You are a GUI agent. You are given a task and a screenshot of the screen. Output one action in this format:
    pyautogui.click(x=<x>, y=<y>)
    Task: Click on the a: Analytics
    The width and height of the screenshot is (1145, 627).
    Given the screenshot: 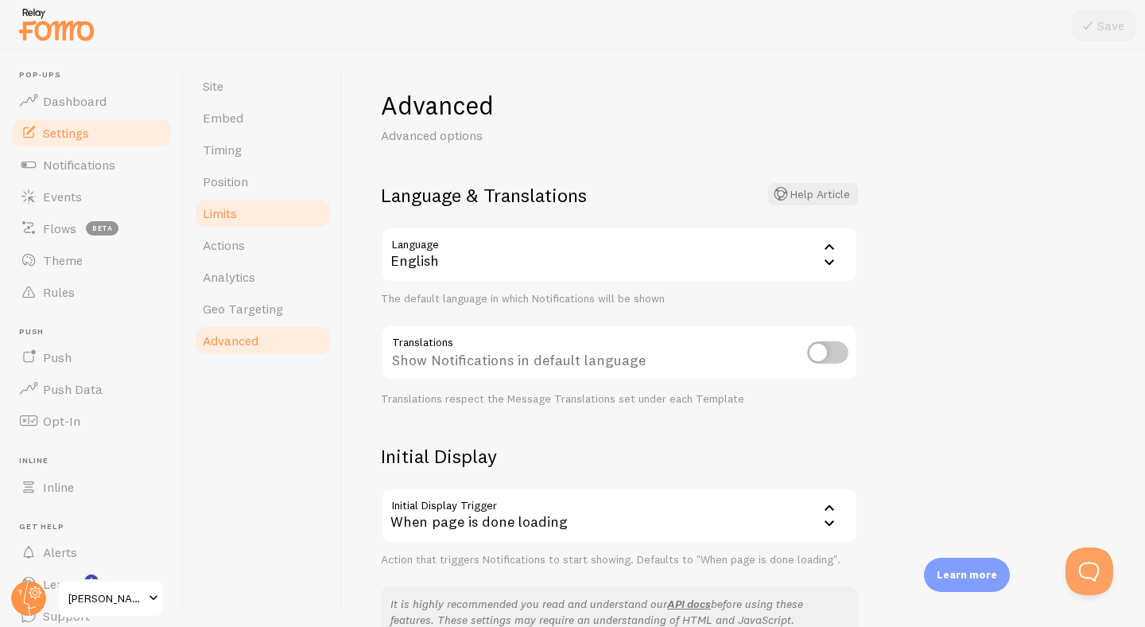 What is the action you would take?
    pyautogui.click(x=262, y=277)
    